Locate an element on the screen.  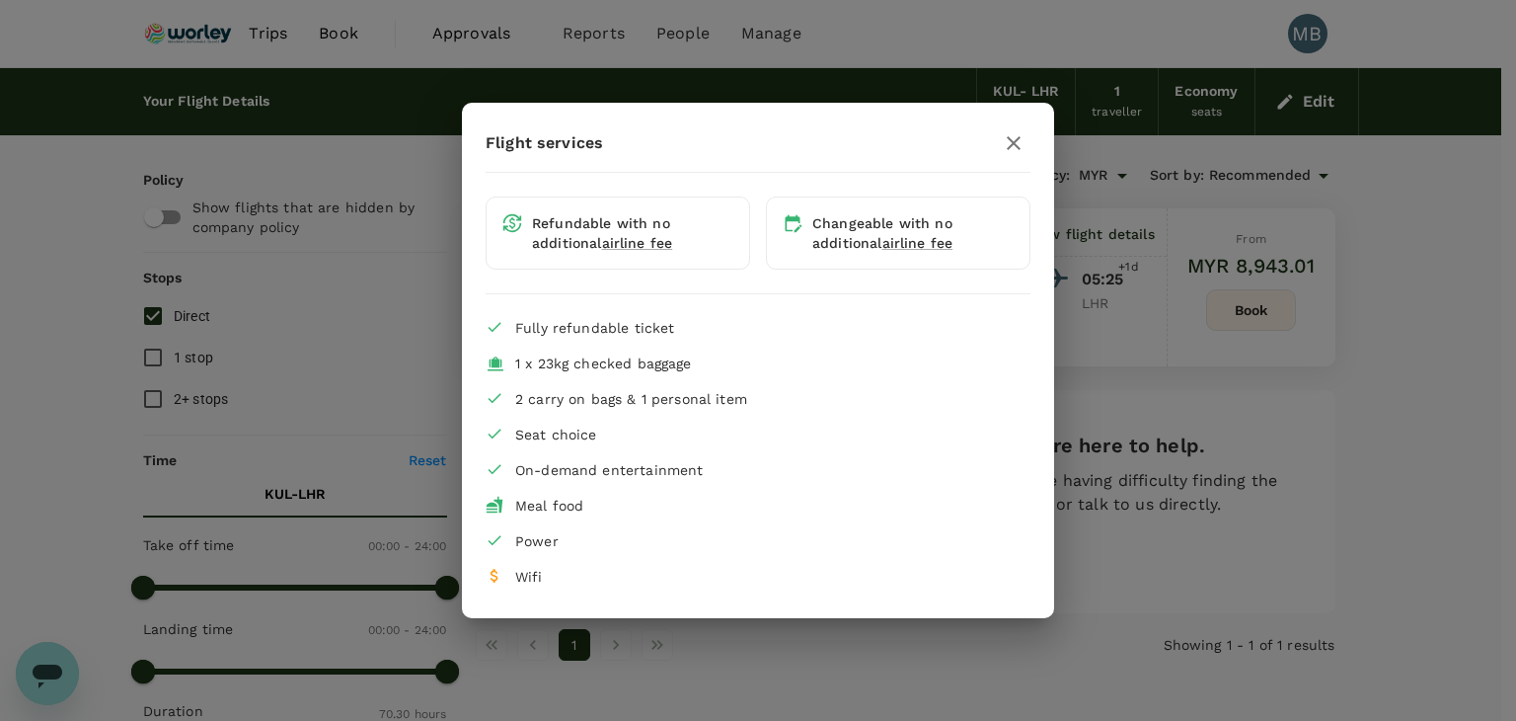
div: Changeable with no additional is located at coordinates (913, 233).